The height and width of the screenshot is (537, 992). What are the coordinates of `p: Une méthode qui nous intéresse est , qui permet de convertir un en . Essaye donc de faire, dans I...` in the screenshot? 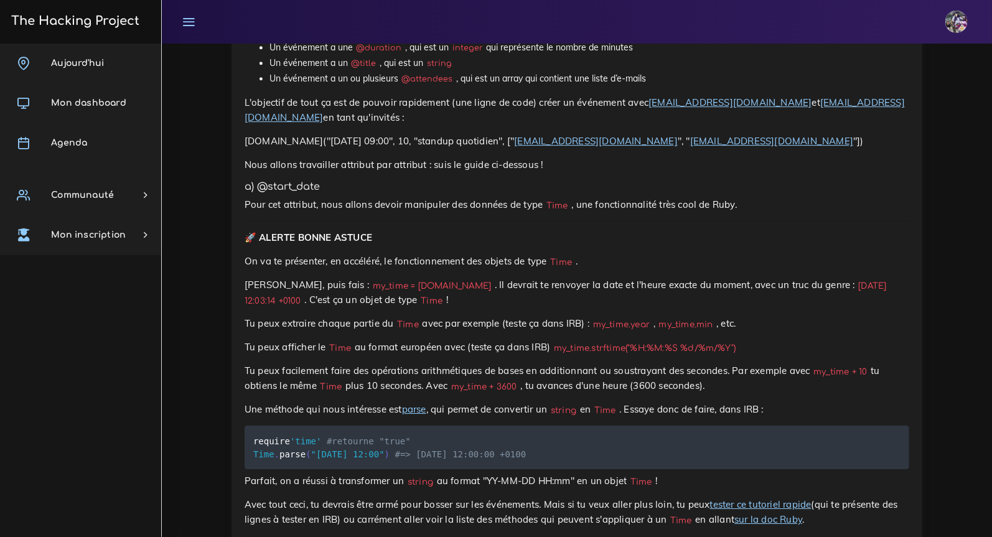 It's located at (577, 409).